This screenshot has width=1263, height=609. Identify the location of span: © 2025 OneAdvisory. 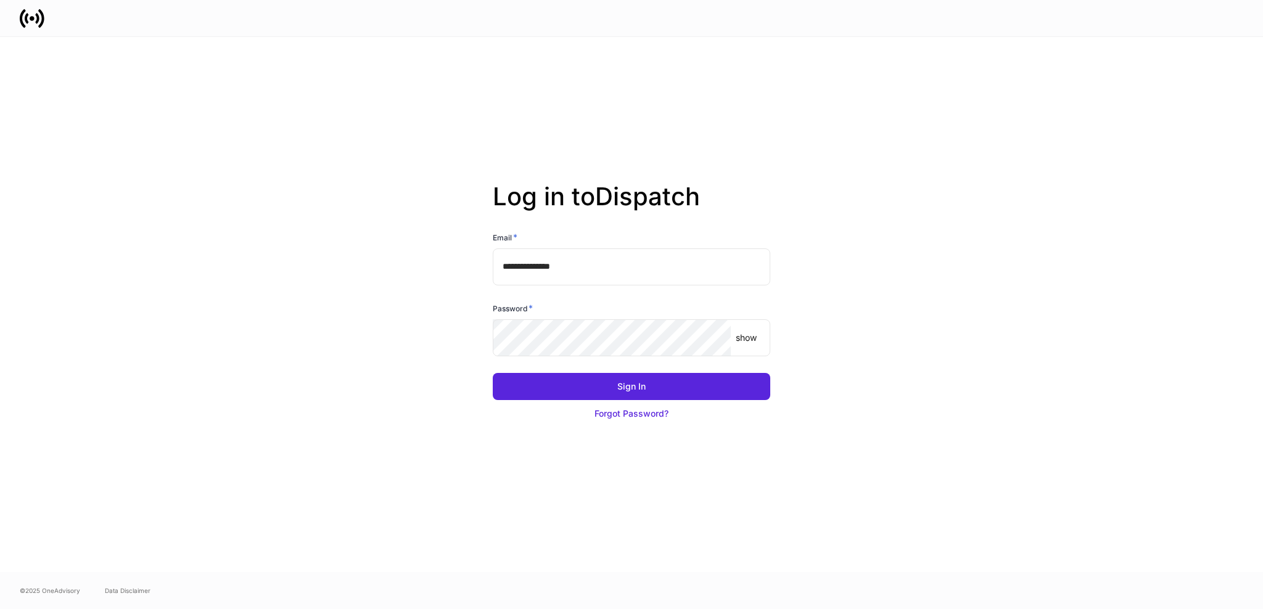
(50, 591).